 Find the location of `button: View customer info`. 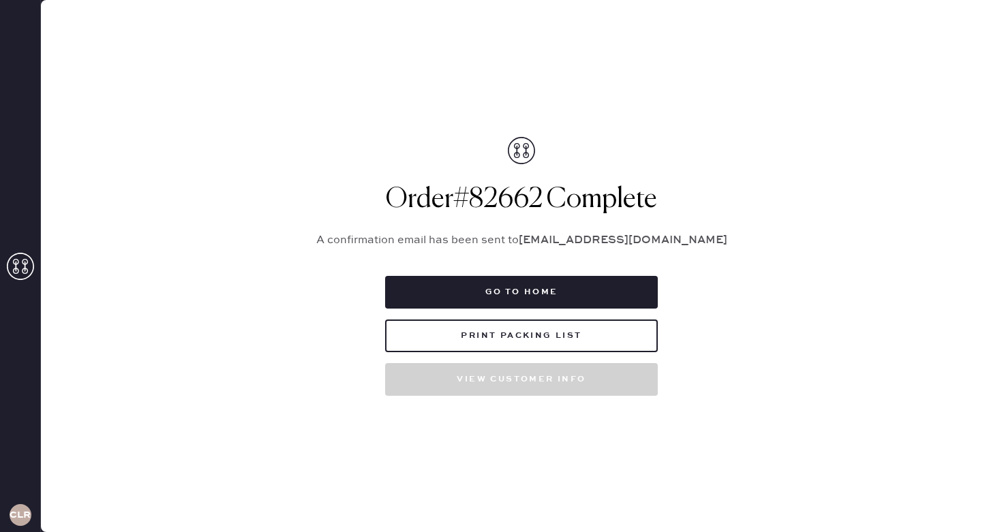

button: View customer info is located at coordinates (521, 380).